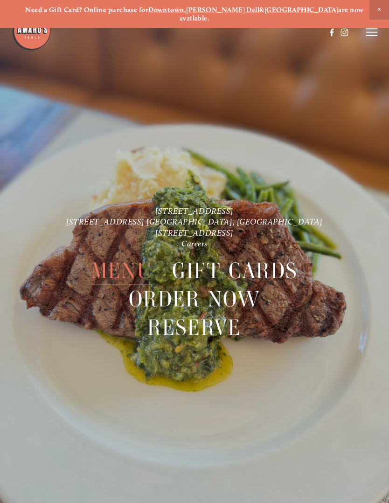 Image resolution: width=389 pixels, height=503 pixels. Describe the element at coordinates (194, 328) in the screenshot. I see `span: Reserve` at that location.